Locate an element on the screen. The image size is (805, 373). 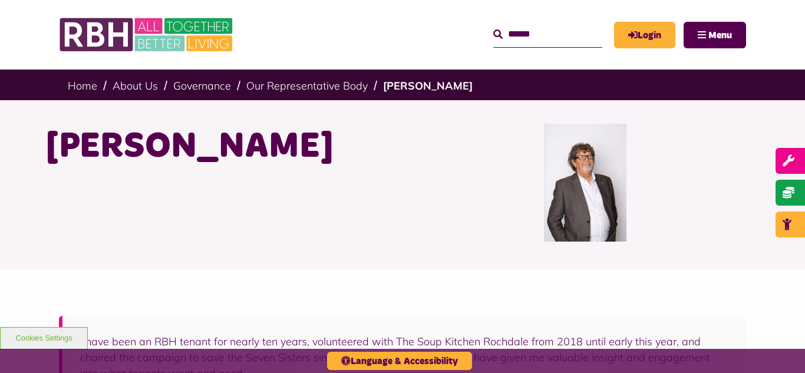
span: Menu is located at coordinates (720, 35).